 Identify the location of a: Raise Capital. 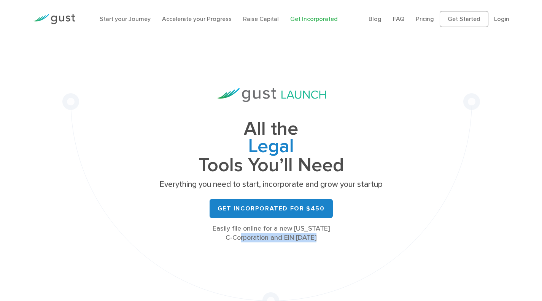
(261, 19).